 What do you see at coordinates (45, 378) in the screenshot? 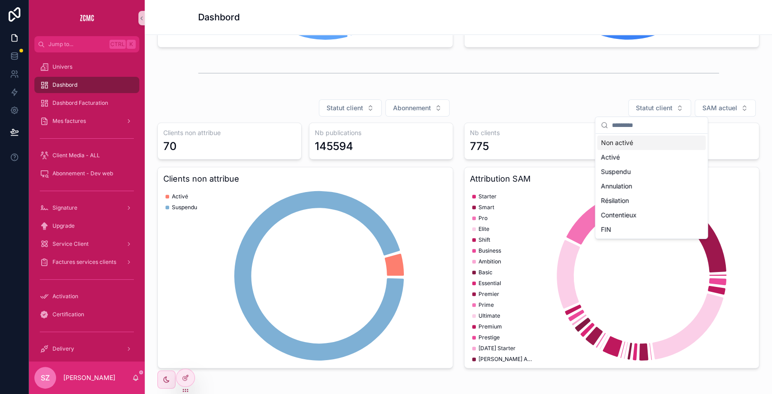
I see `span: SZ` at bounding box center [45, 378].